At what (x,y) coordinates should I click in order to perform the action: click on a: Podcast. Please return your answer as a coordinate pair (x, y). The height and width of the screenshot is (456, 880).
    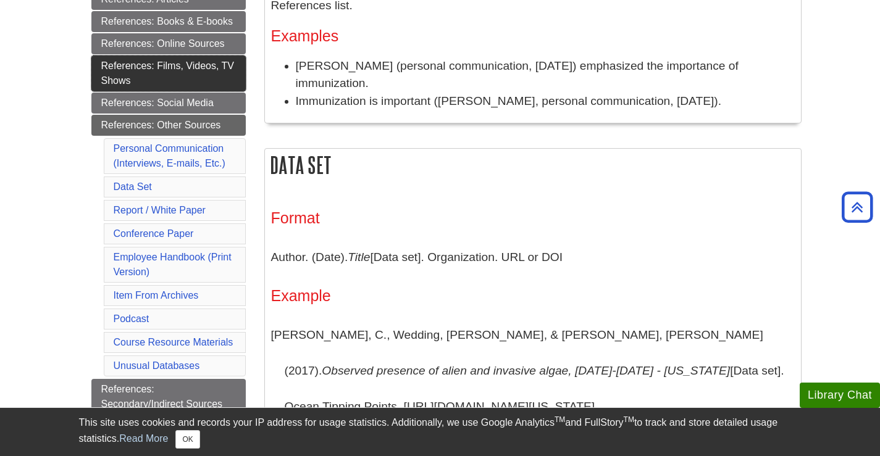
    Looking at the image, I should click on (131, 318).